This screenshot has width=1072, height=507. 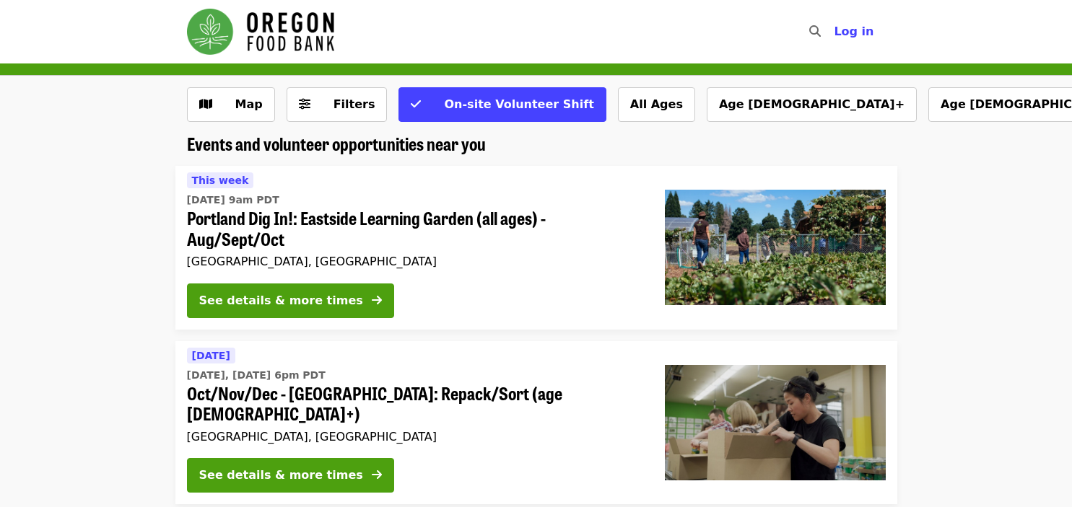 I want to click on input: Search, so click(x=835, y=32).